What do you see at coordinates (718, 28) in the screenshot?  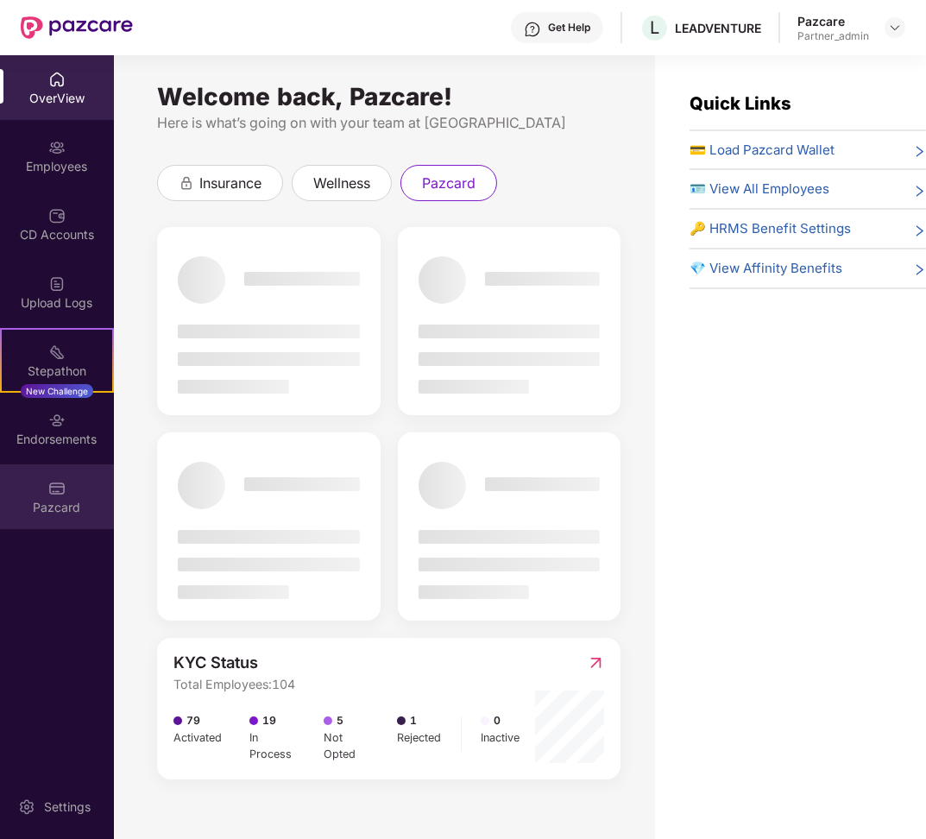 I see `div: LEADVENTURE` at bounding box center [718, 28].